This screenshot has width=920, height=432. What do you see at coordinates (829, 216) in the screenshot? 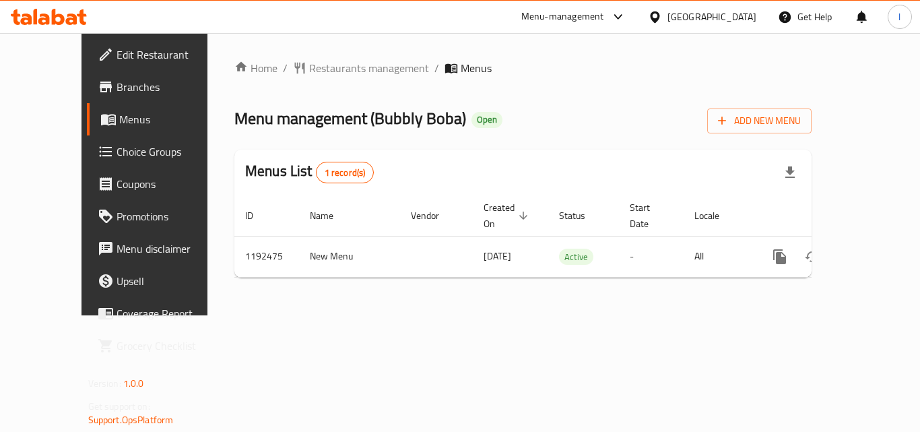
I see `th: Actions` at bounding box center [829, 216].